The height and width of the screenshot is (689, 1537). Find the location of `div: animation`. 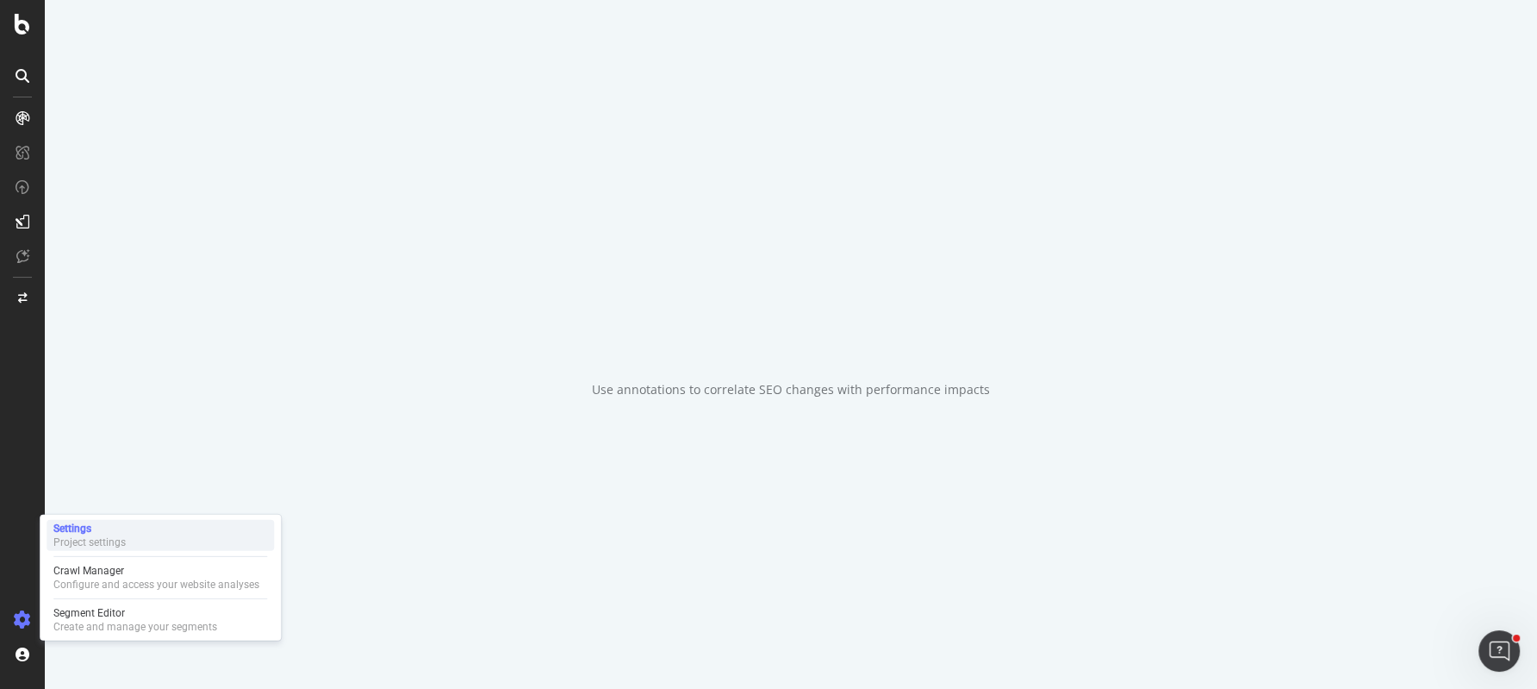

div: animation is located at coordinates (791, 322).